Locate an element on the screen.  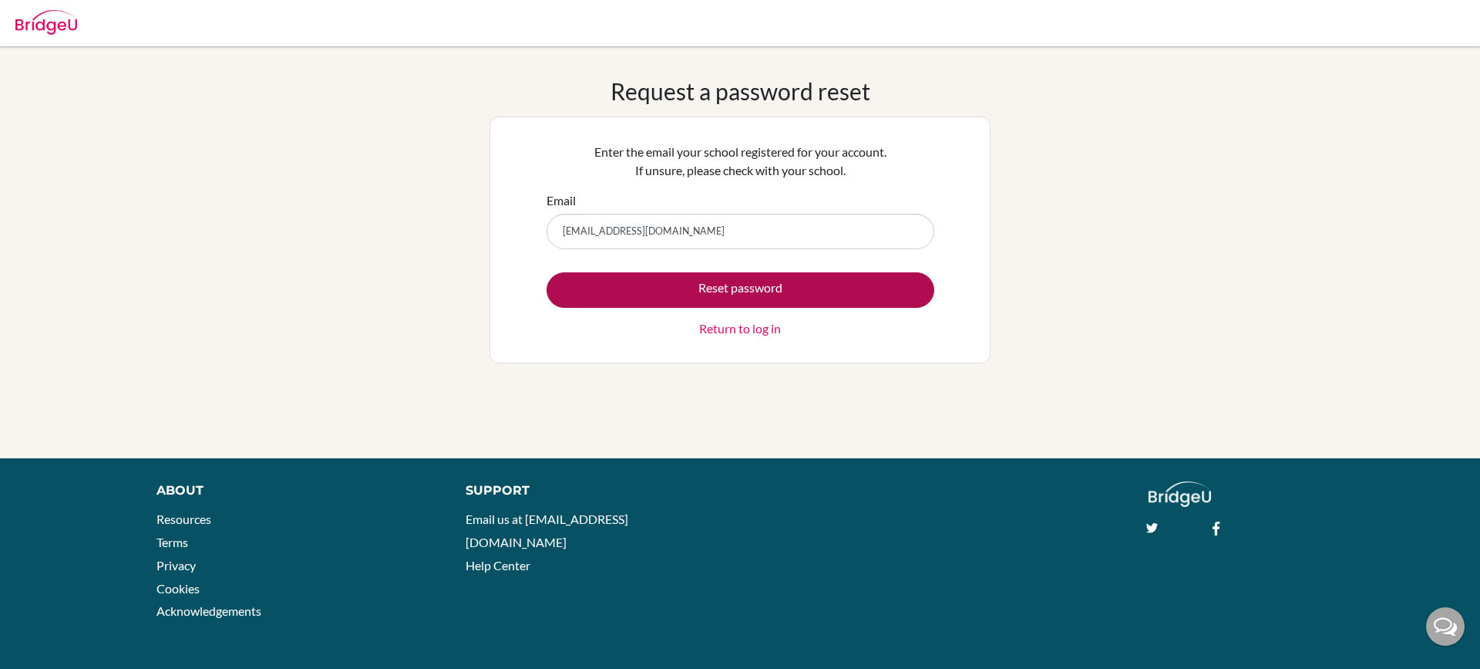
a: Terms is located at coordinates (172, 541).